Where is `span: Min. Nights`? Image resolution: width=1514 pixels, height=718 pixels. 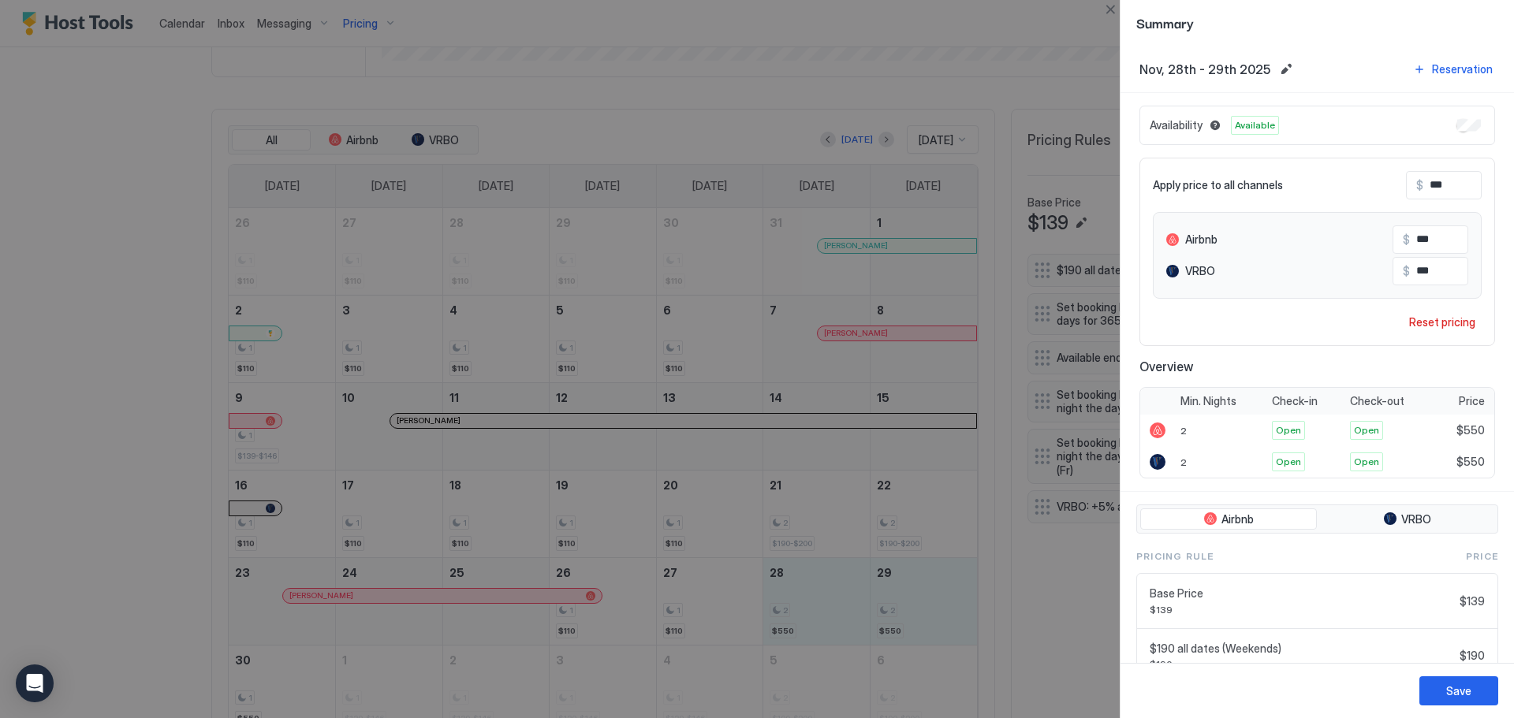
span: Min. Nights is located at coordinates (1208, 401).